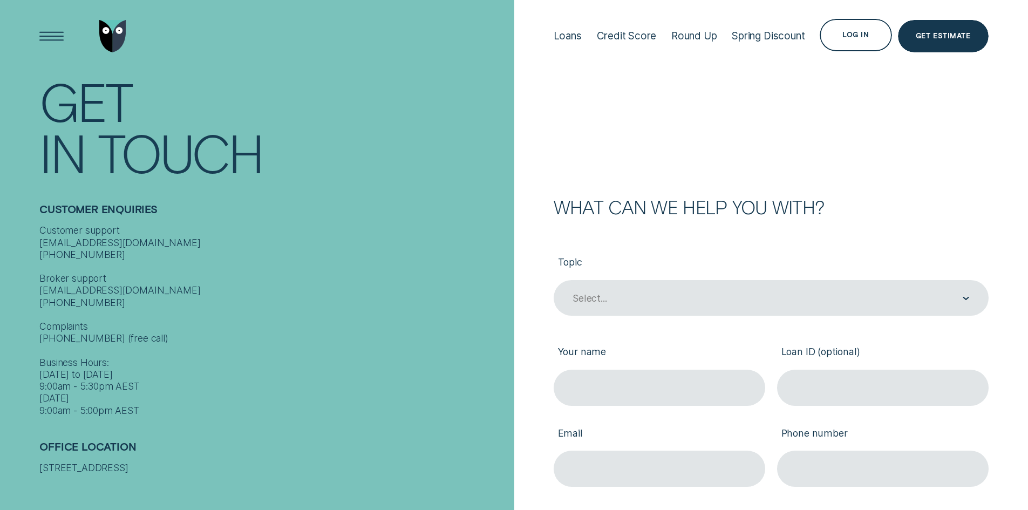  Describe the element at coordinates (85, 100) in the screenshot. I see `div: Get` at that location.